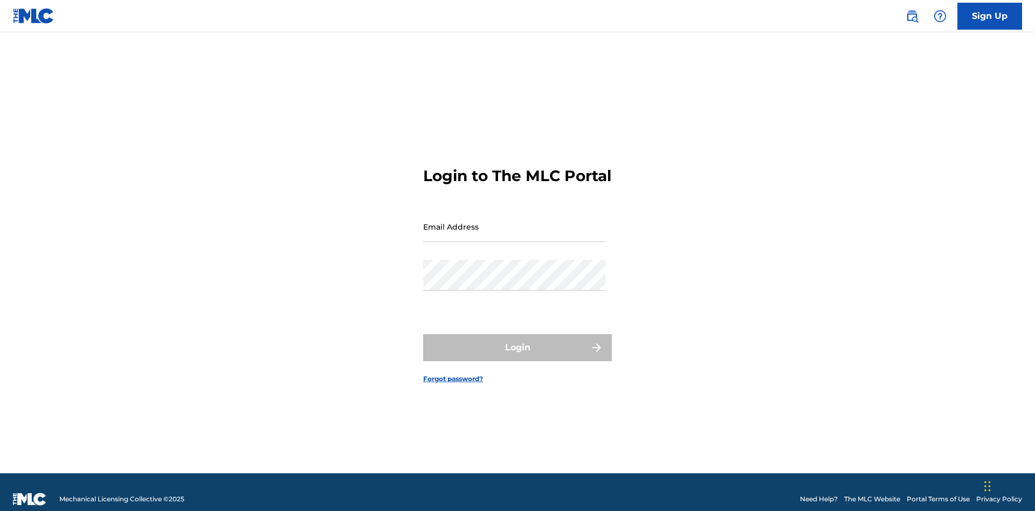 The image size is (1035, 511). What do you see at coordinates (30, 499) in the screenshot?
I see `img: logo` at bounding box center [30, 499].